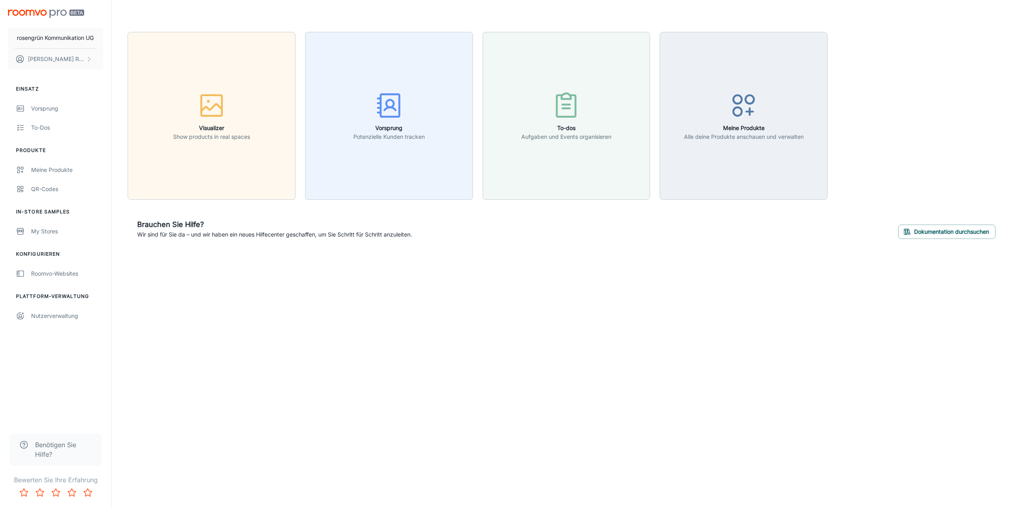  What do you see at coordinates (566, 128) in the screenshot?
I see `h6: To-dos` at bounding box center [566, 128].